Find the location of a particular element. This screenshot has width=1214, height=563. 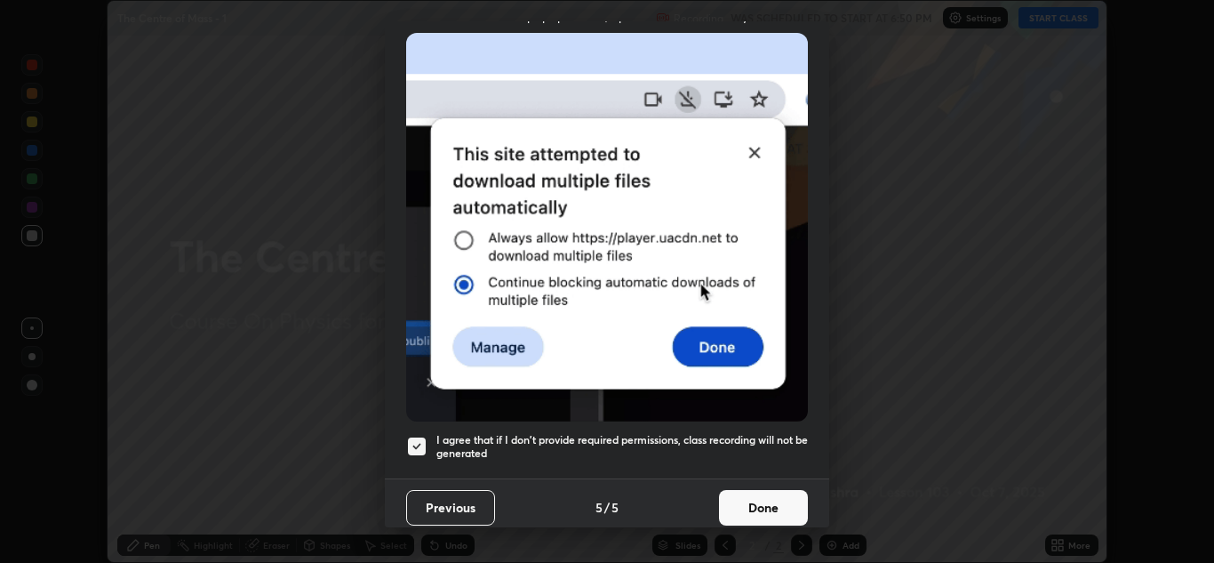

button: Done is located at coordinates (763, 507).